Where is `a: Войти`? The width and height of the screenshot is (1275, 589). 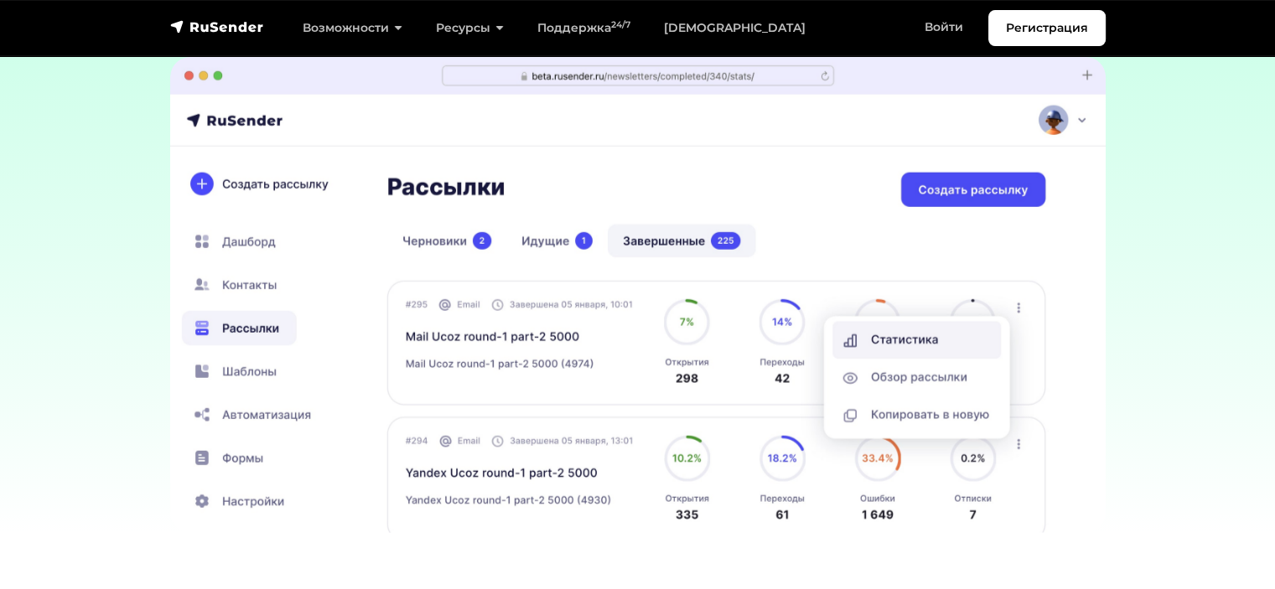
a: Войти is located at coordinates (944, 27).